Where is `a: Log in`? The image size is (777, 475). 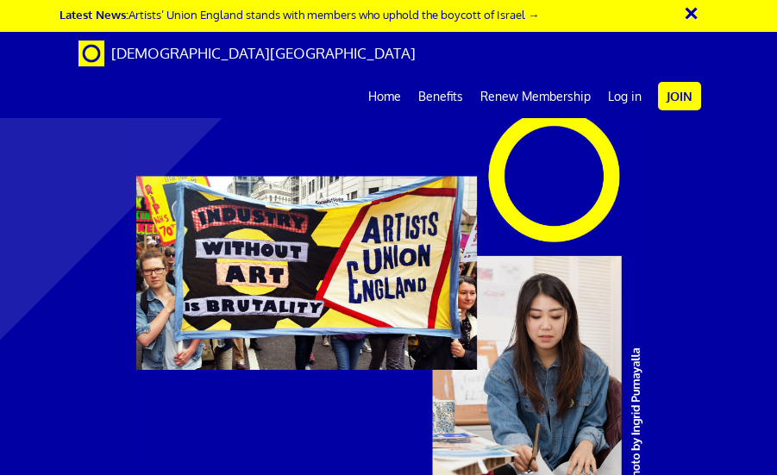 a: Log in is located at coordinates (624, 97).